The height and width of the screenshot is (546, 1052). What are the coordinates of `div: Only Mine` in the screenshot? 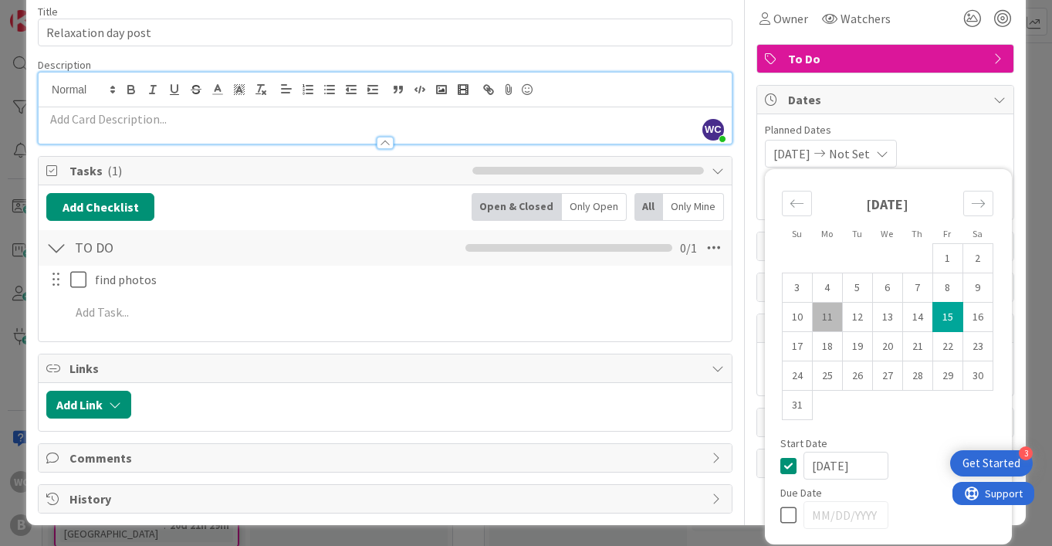 It's located at (693, 207).